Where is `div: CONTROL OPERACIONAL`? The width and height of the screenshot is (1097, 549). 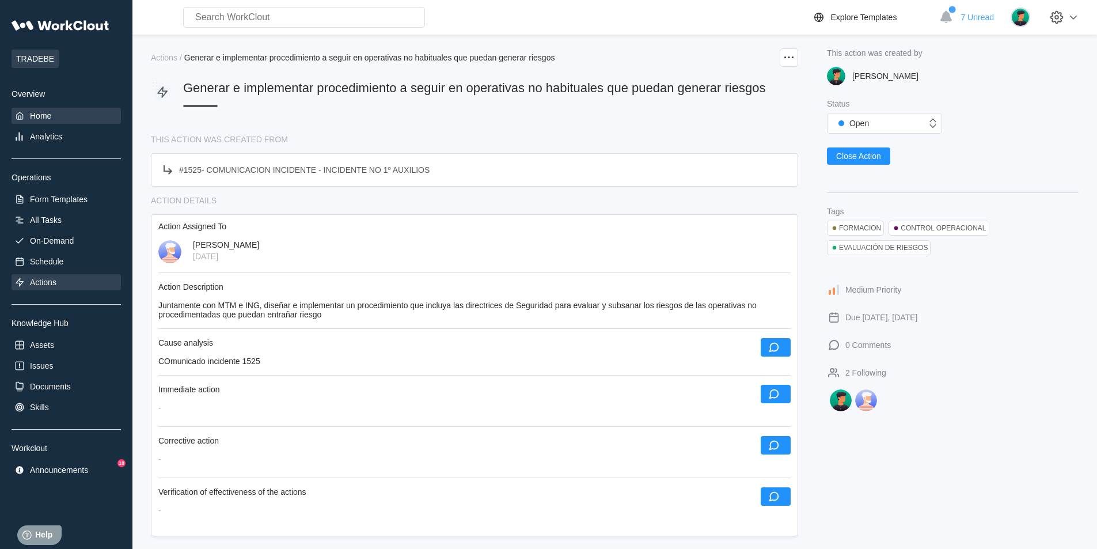
div: CONTROL OPERACIONAL is located at coordinates (943, 228).